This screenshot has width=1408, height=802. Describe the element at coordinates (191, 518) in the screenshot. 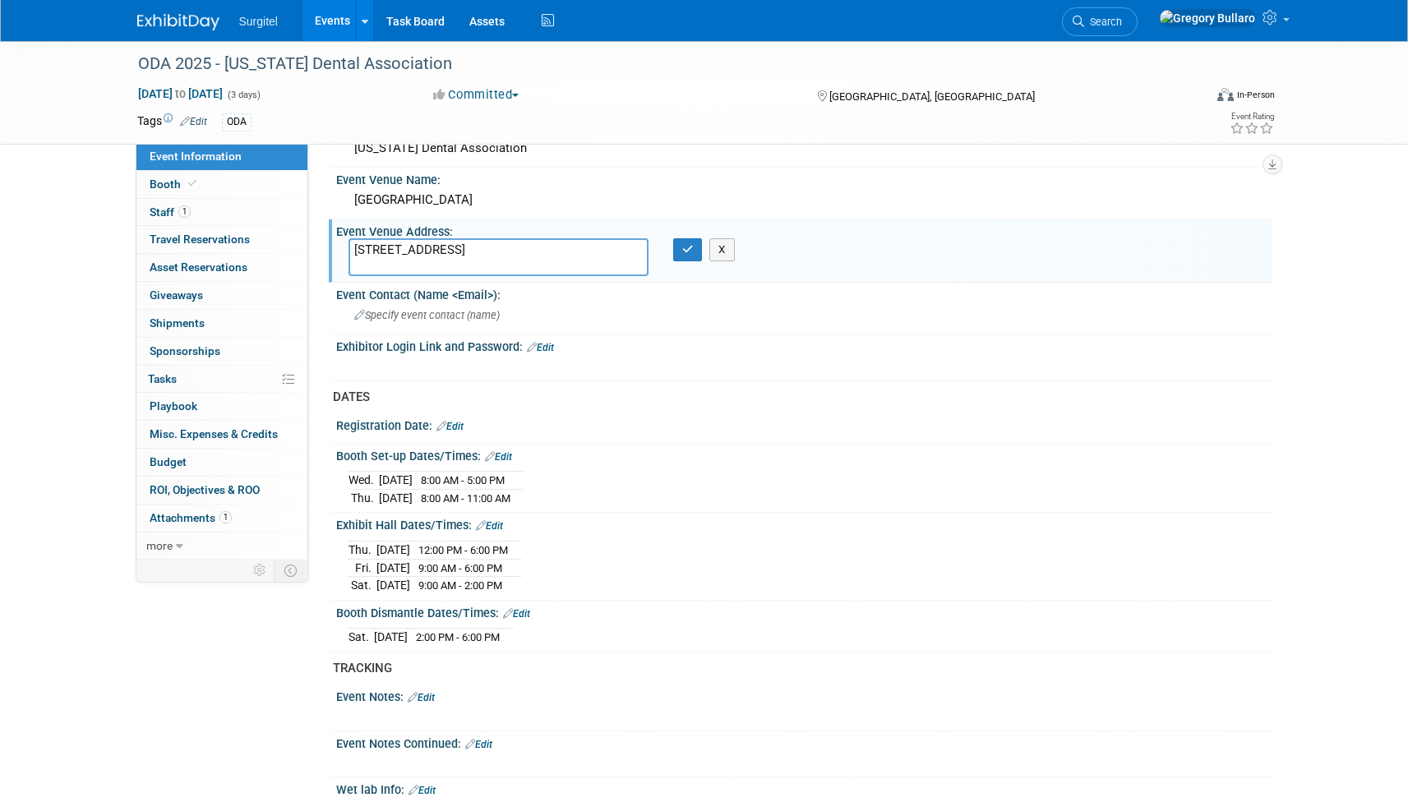

I see `span: Attachments` at that location.